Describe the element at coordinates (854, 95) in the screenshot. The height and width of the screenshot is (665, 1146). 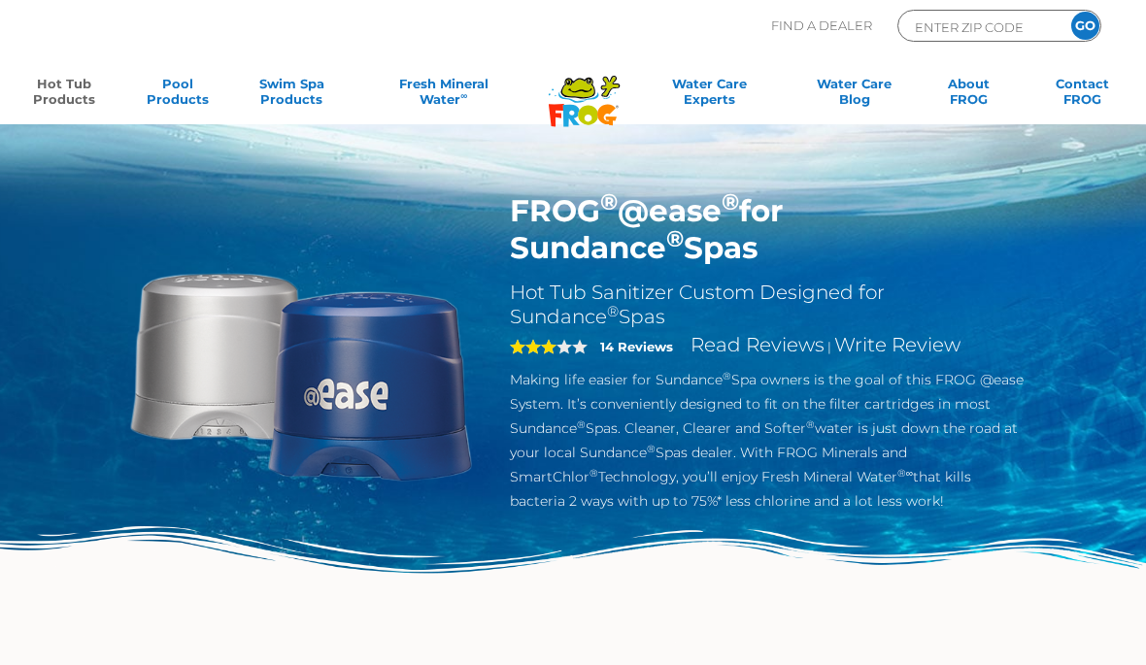
I see `a: Water CareBlog` at that location.